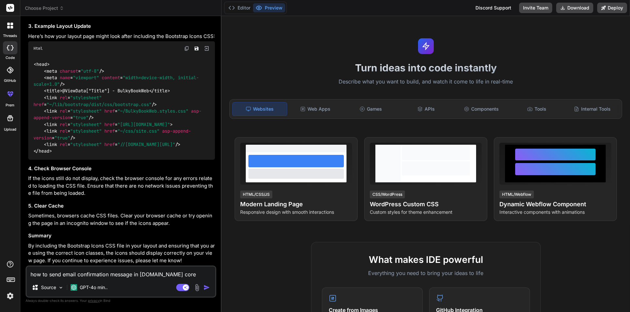 The width and height of the screenshot is (630, 312). What do you see at coordinates (90, 71) in the screenshot?
I see `span: "utf-8"` at bounding box center [90, 71].